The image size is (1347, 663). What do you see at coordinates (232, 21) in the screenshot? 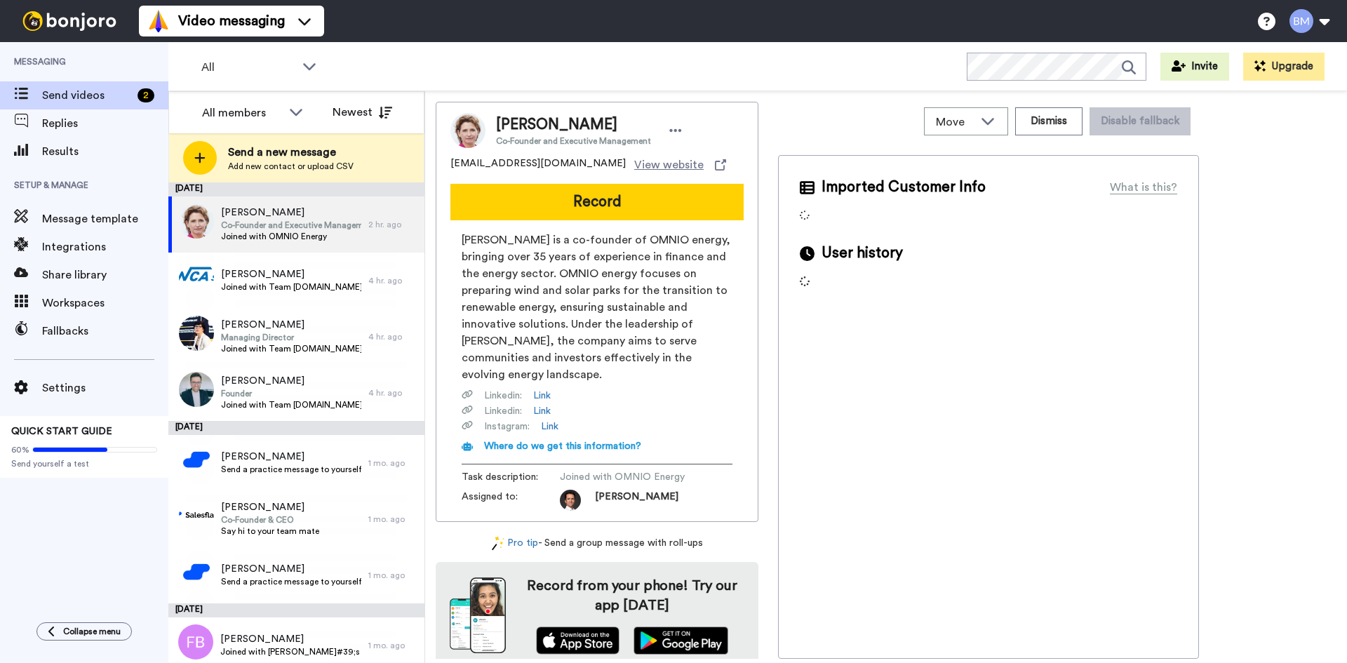
I see `span: Video messaging` at bounding box center [232, 21].